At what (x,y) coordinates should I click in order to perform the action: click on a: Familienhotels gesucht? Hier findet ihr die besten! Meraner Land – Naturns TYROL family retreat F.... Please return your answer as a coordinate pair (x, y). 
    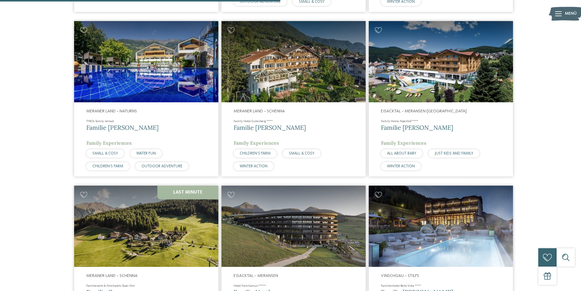
    Looking at the image, I should click on (146, 99).